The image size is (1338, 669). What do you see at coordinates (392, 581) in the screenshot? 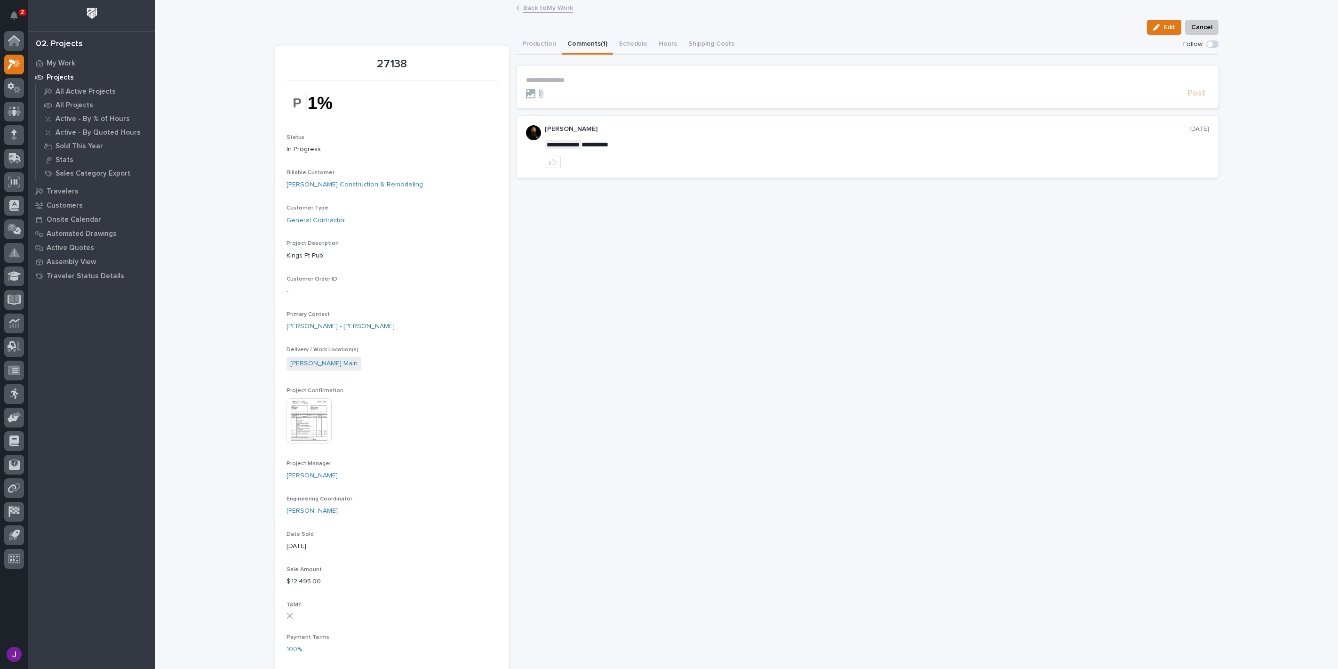
I see `p: $ 12,495.00` at bounding box center [392, 581].